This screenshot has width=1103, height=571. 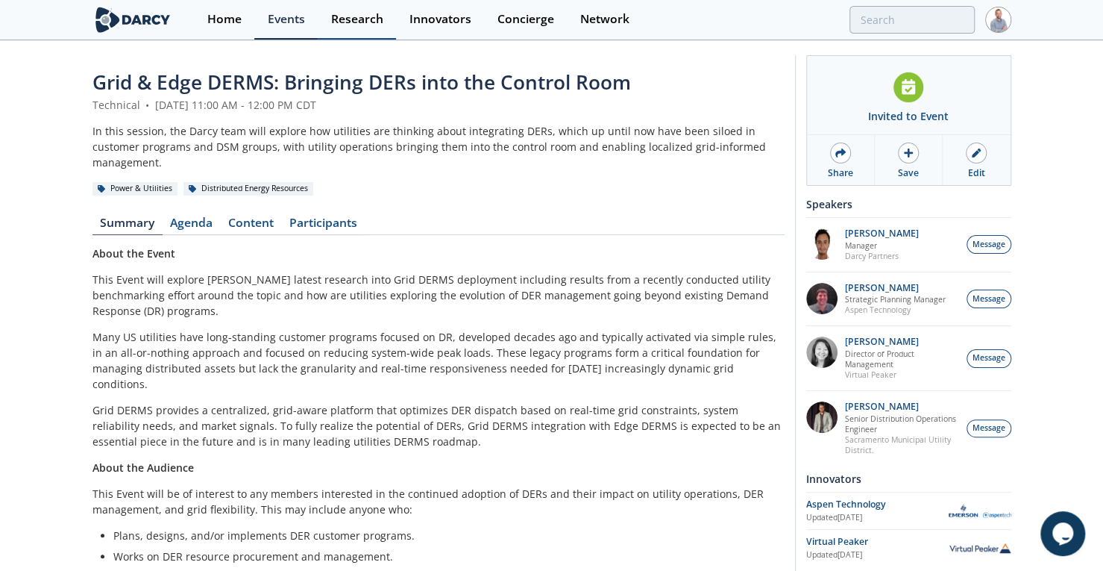 I want to click on img: vRBZwDRnSTOrB1qTpmXr, so click(x=822, y=244).